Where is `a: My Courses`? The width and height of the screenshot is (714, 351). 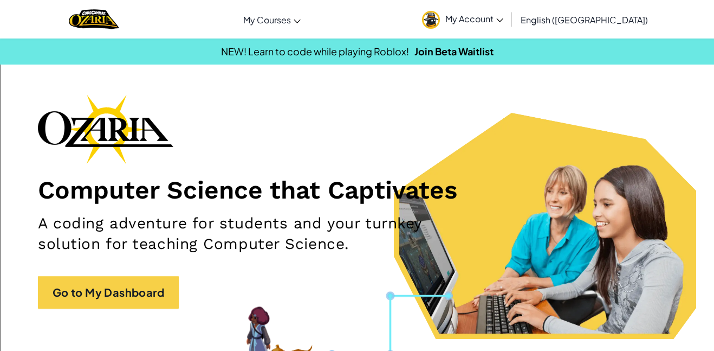 a: My Courses is located at coordinates (272, 20).